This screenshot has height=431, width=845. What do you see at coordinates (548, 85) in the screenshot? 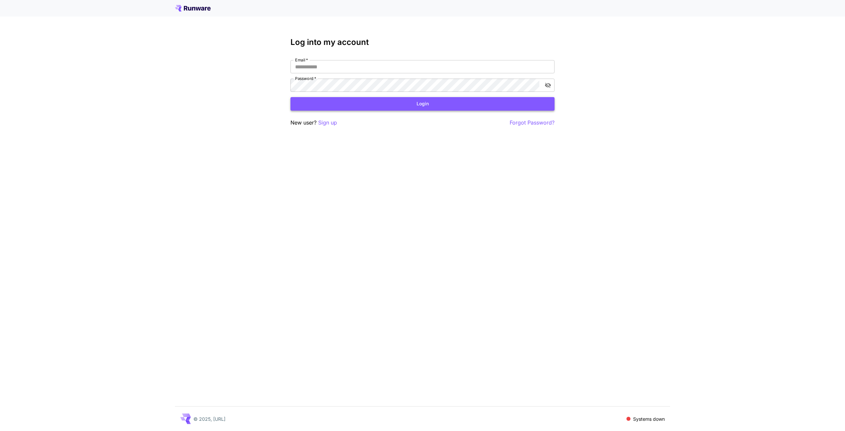
I see `button: toggle password visibility` at bounding box center [548, 85].